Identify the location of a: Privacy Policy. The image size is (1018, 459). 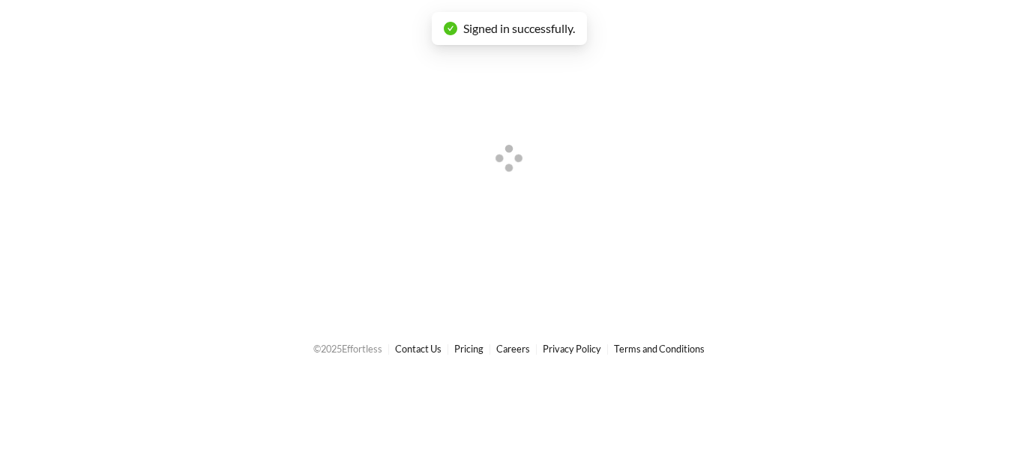
(572, 349).